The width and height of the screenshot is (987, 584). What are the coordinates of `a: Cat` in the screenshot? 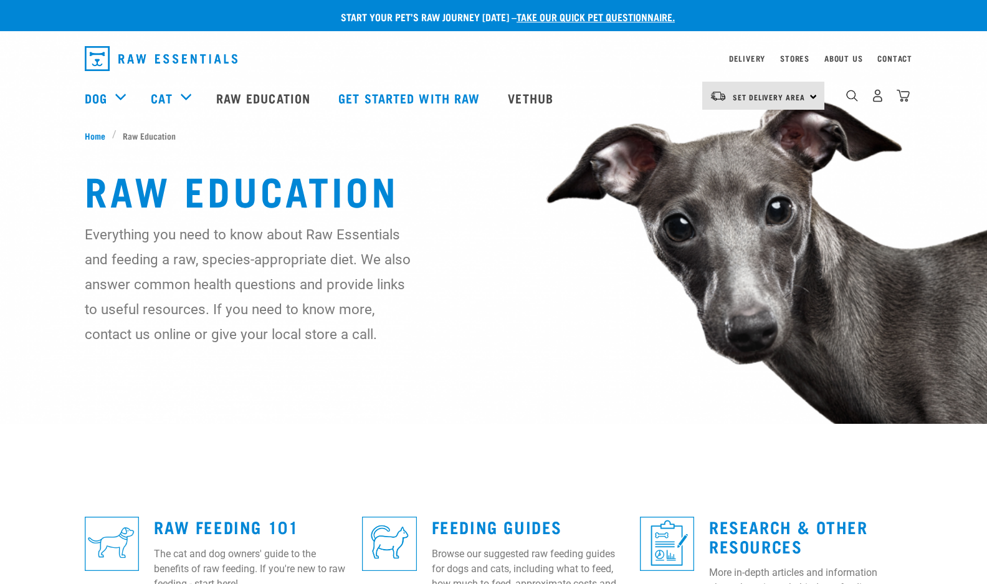 It's located at (161, 98).